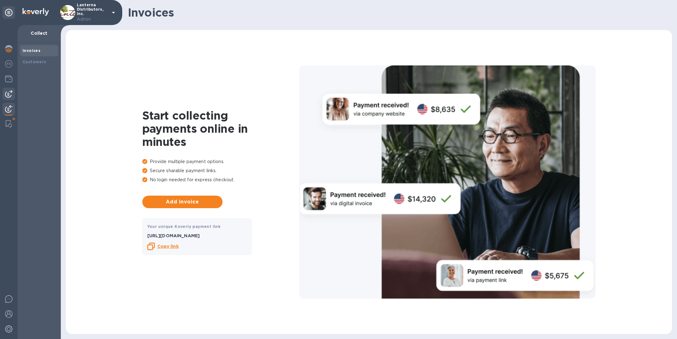 The height and width of the screenshot is (339, 677). I want to click on p: Secure sharable payment links., so click(221, 171).